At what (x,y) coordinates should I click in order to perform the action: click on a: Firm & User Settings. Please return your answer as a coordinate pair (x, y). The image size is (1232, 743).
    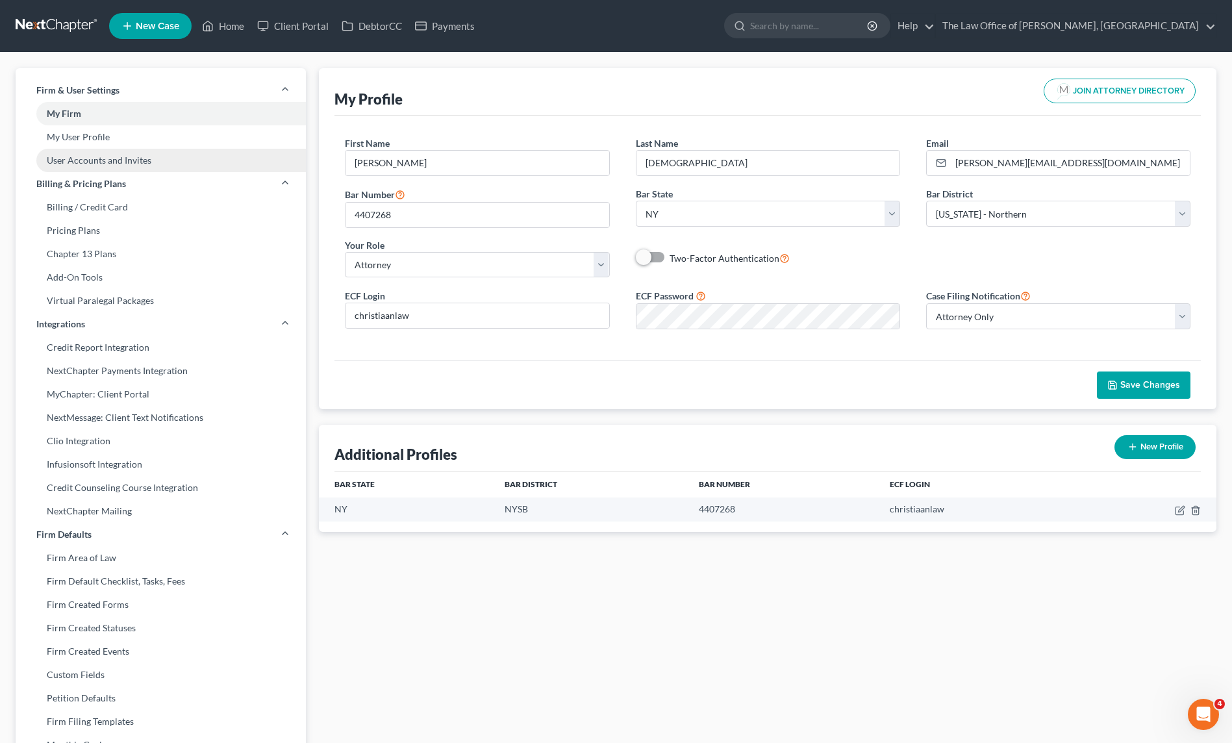
    Looking at the image, I should click on (160, 90).